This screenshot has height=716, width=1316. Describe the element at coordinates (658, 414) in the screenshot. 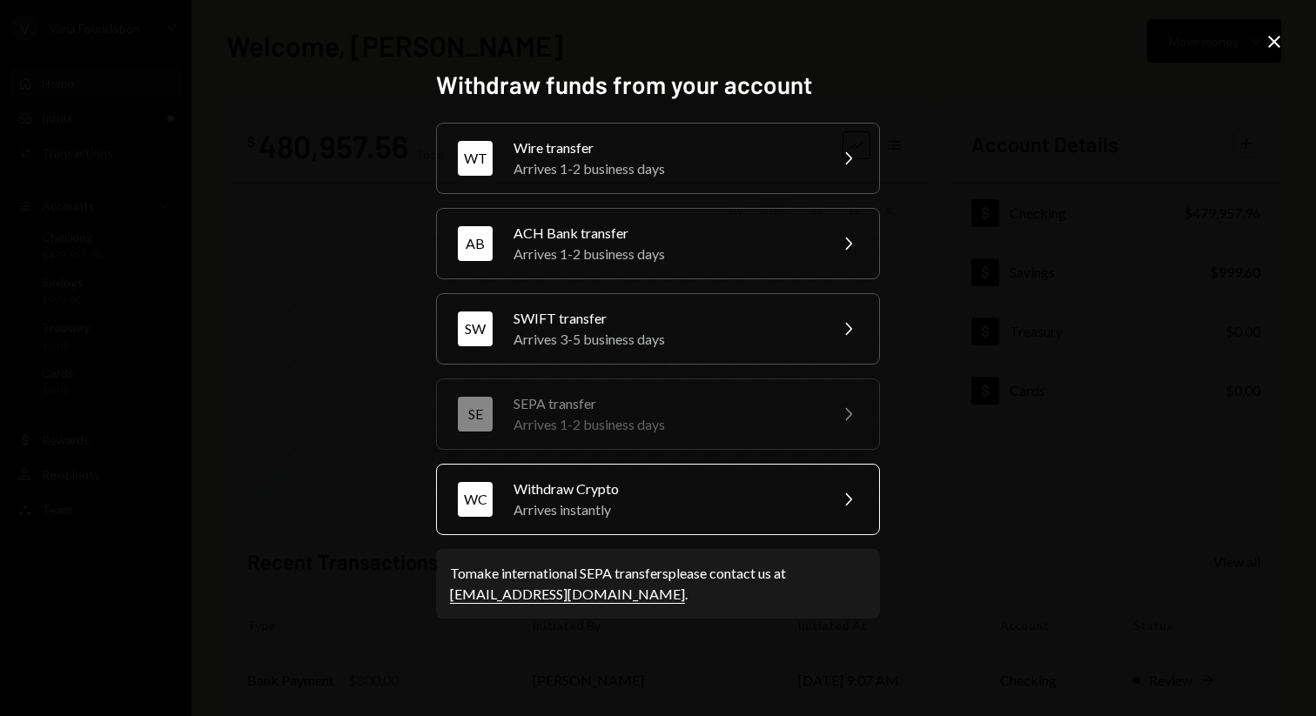

I see `button: SESEPA transferArrives 1-2 business days` at that location.